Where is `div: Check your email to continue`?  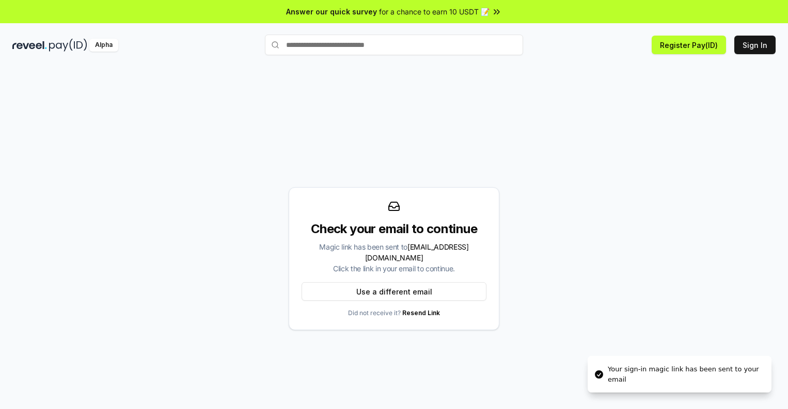
div: Check your email to continue is located at coordinates (394, 229).